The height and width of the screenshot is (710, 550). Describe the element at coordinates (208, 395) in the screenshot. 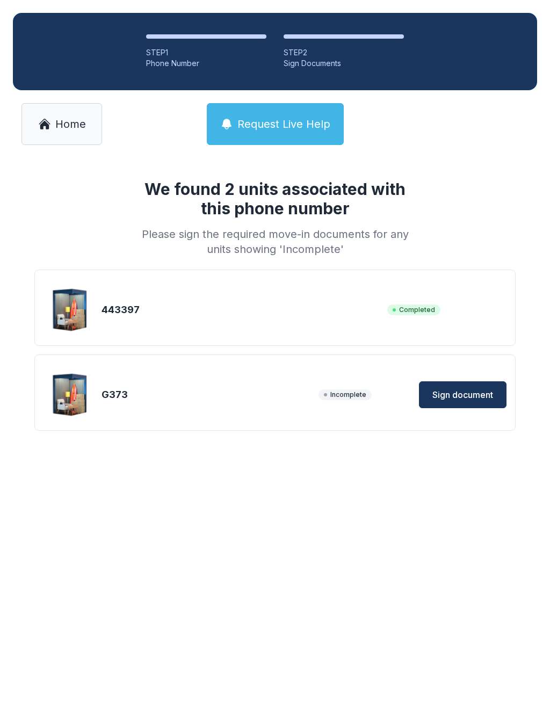

I see `div: G373` at that location.